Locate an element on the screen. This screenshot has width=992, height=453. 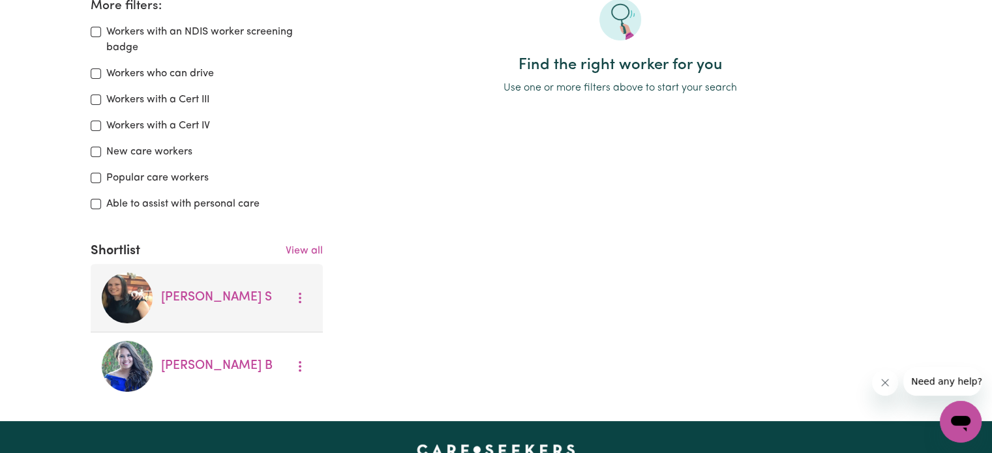
p: Use one or more filters above to start your search is located at coordinates (620, 88).